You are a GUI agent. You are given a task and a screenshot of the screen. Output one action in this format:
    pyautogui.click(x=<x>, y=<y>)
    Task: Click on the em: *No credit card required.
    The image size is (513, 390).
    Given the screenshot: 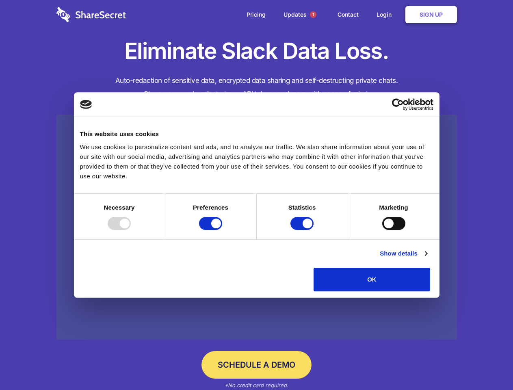 What is the action you would take?
    pyautogui.click(x=256, y=385)
    